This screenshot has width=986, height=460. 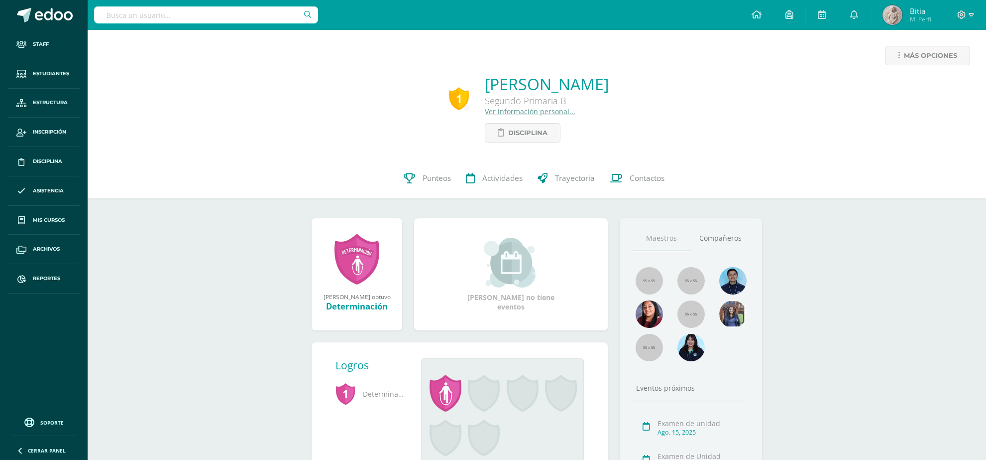 What do you see at coordinates (733, 280) in the screenshot?
I see `img: 8f174f9ec83d682dfb8124fd4ef1c5f7.png` at bounding box center [733, 280].